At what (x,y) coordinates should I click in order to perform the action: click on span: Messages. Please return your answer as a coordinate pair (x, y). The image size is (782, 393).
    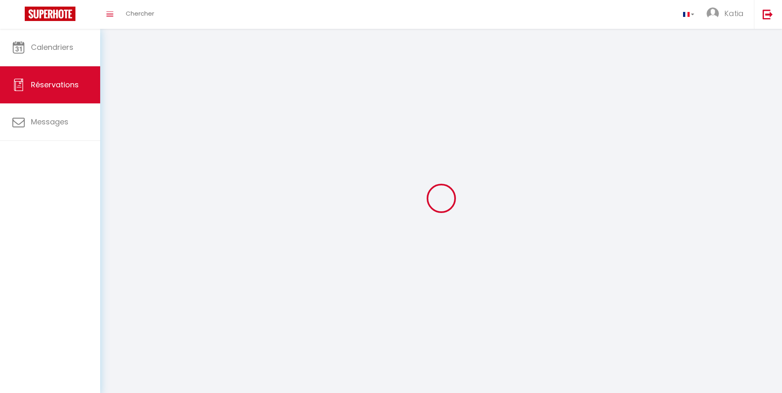
    Looking at the image, I should click on (49, 122).